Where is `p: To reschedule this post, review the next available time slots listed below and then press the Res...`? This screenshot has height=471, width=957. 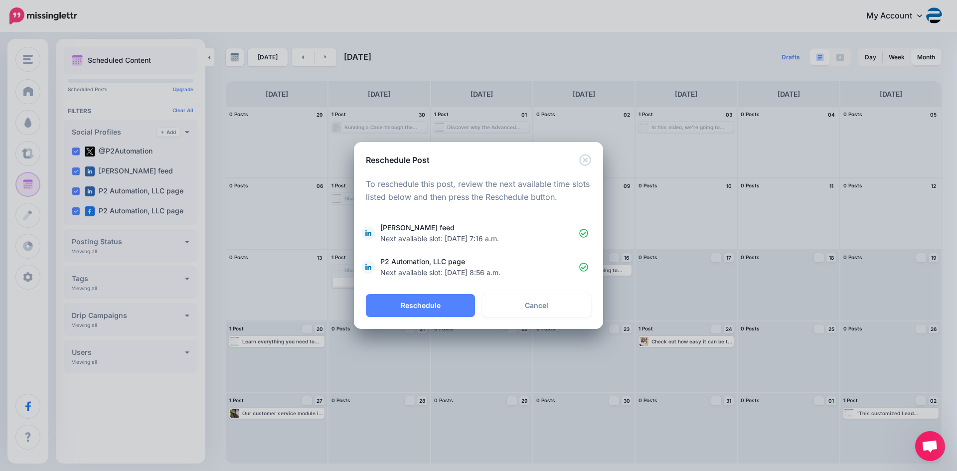
p: To reschedule this post, review the next available time slots listed below and then press the Res... is located at coordinates (478, 191).